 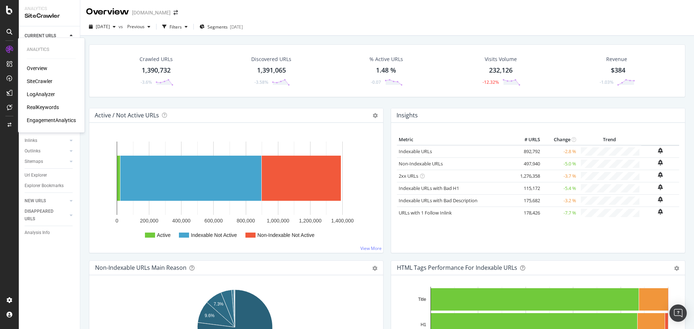 What do you see at coordinates (41, 94) in the screenshot?
I see `div: LogAnalyzer` at bounding box center [41, 94].